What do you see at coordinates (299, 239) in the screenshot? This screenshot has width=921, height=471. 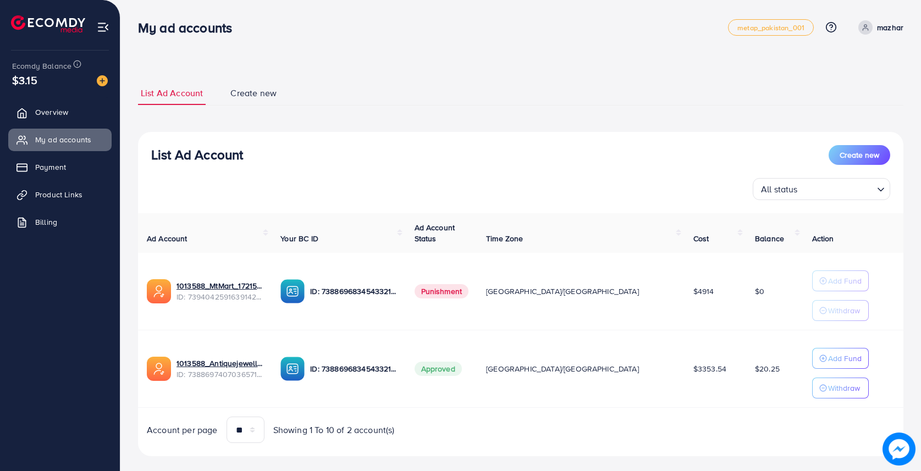 I see `span: Your BC ID` at bounding box center [299, 239].